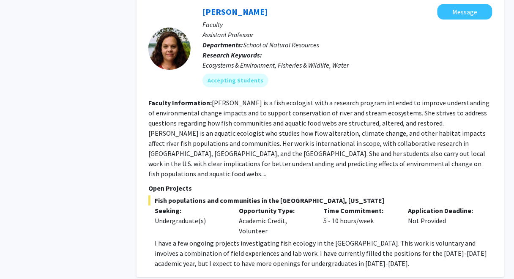 Image resolution: width=514 pixels, height=279 pixels. Describe the element at coordinates (321, 188) in the screenshot. I see `p: Open Projects` at that location.